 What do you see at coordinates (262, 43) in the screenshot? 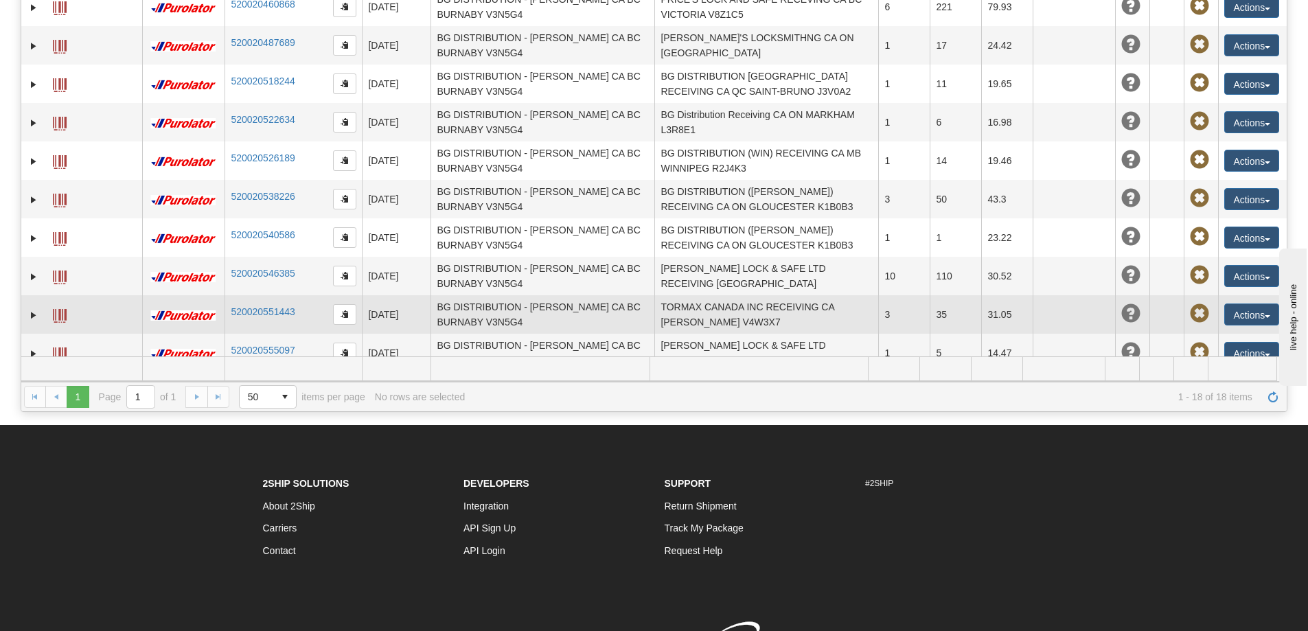
I see `a: 520020487689` at bounding box center [262, 43].